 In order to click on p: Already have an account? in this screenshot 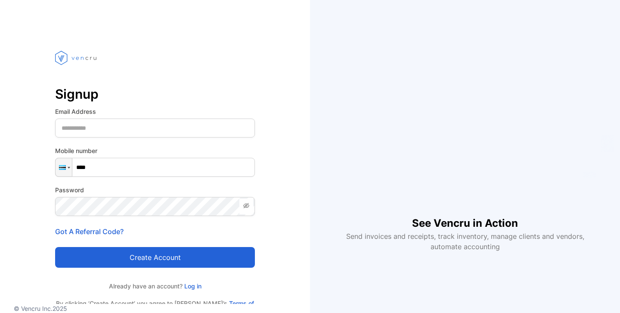, I will do `click(155, 286)`.